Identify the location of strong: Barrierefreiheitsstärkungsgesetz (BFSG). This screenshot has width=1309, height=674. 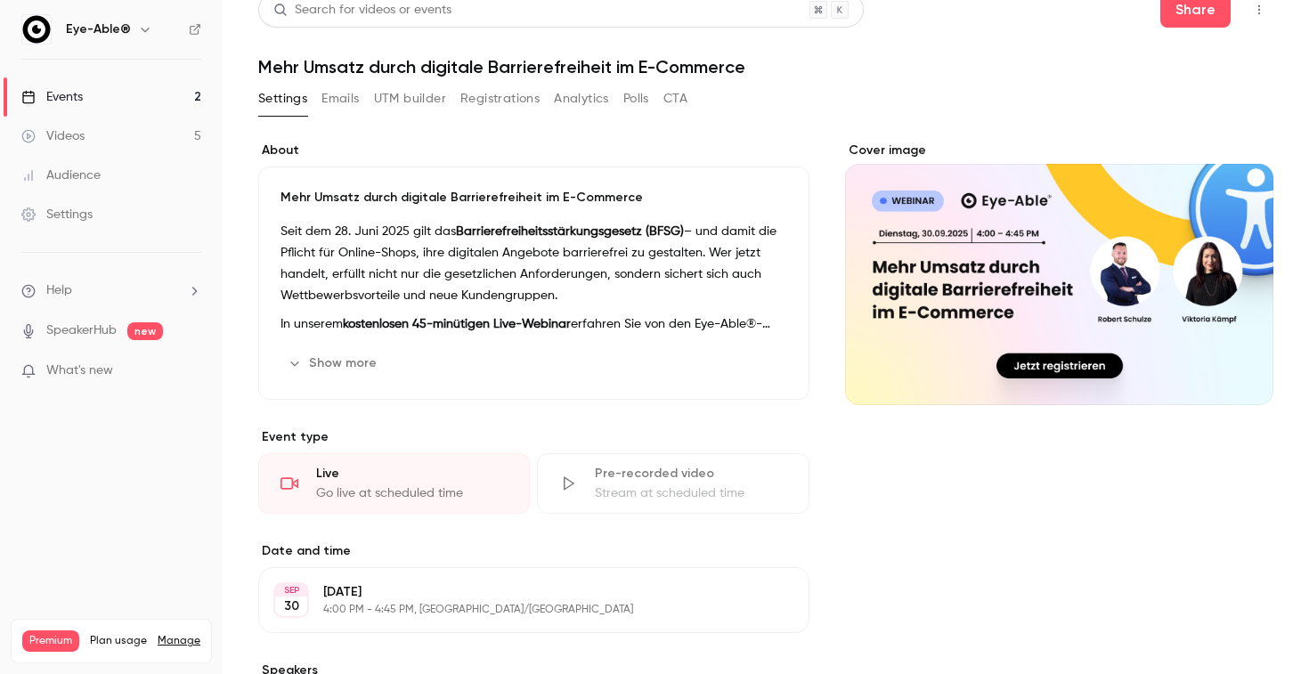
(570, 232).